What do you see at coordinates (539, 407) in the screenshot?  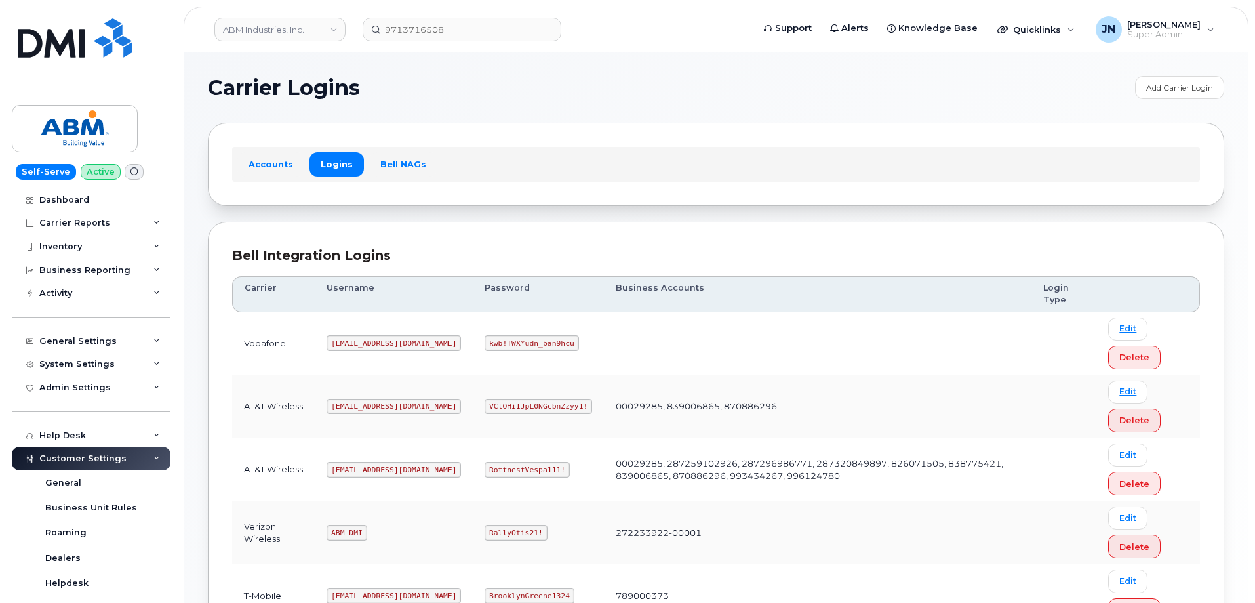 I see `code: VClOHiIJpL0NGcbnZzyy1!` at bounding box center [539, 407].